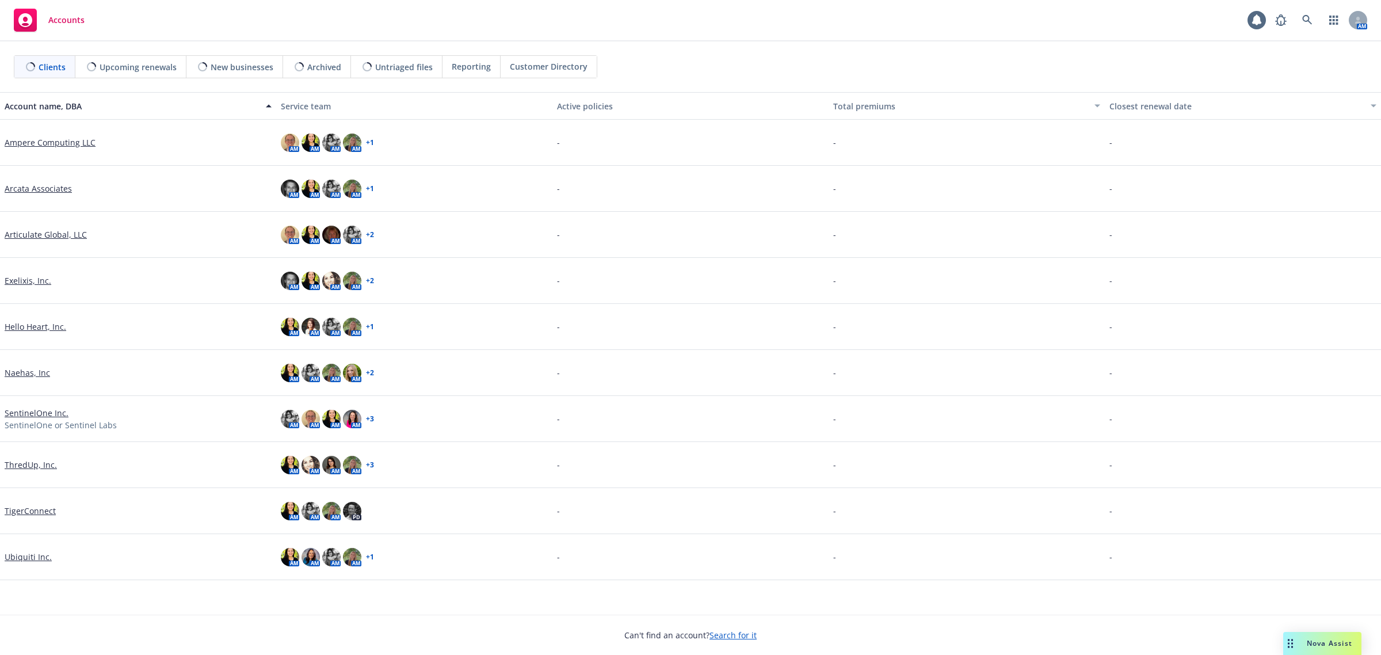  Describe the element at coordinates (28, 280) in the screenshot. I see `a: Exelixis, Inc.` at that location.